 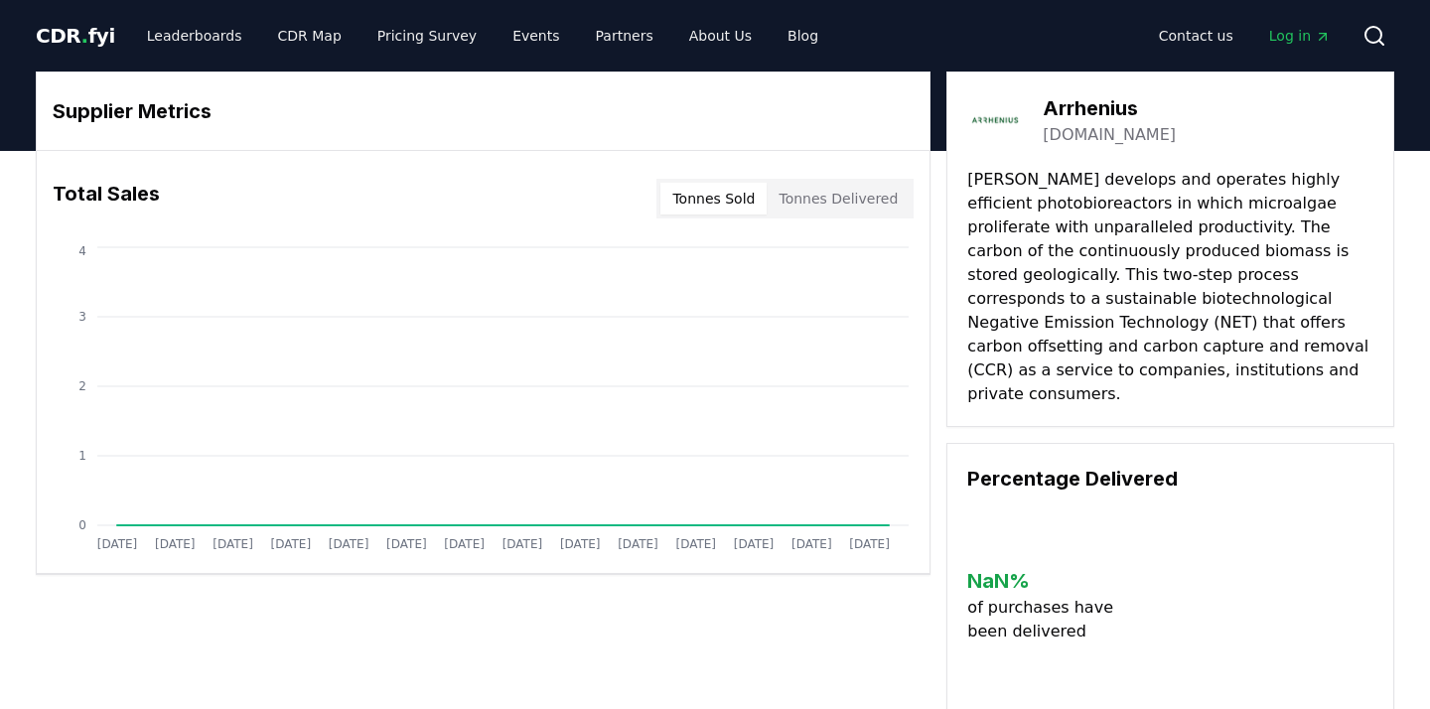 I want to click on h3: Total Sales, so click(x=106, y=199).